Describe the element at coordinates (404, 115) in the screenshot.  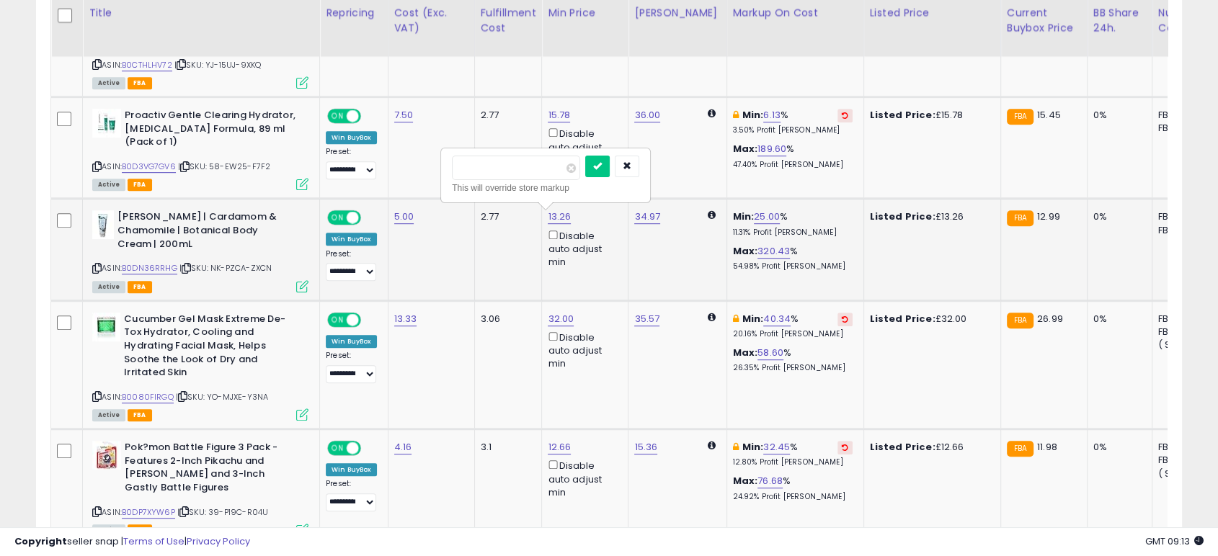
I see `a: 7.50` at that location.